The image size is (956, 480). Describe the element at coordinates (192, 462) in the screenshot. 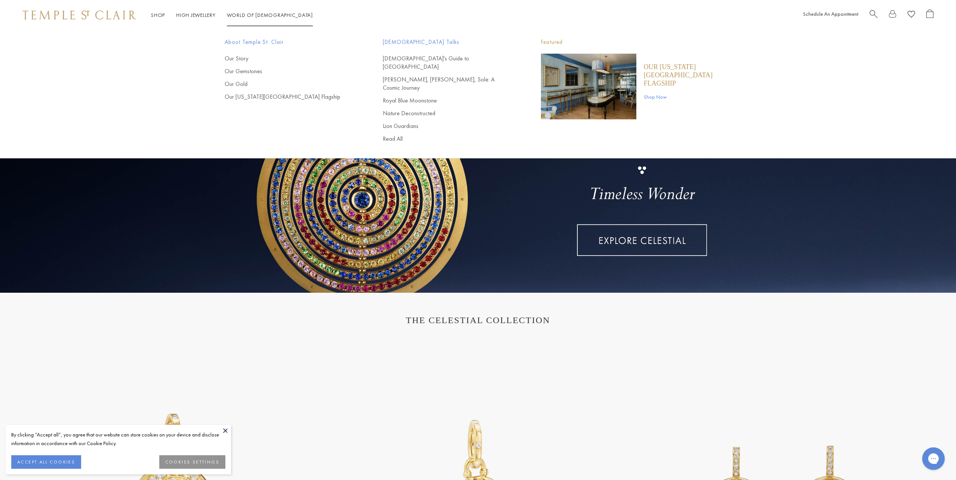

I see `button: COOKIES SETTINGS` at that location.